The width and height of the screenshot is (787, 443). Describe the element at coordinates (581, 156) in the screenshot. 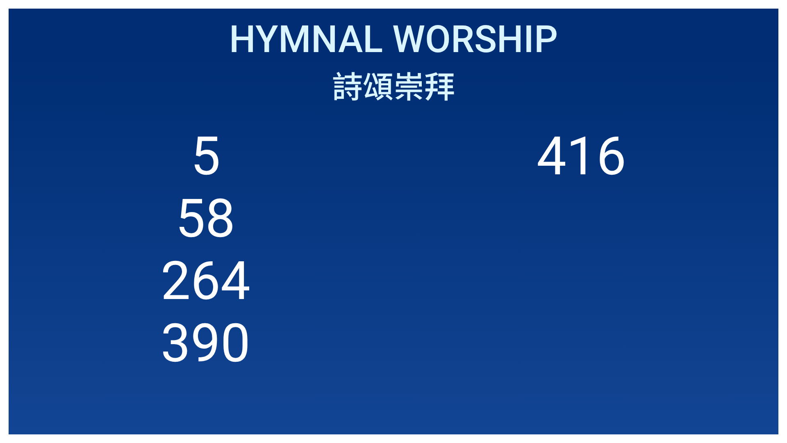

I see `li: 416` at that location.